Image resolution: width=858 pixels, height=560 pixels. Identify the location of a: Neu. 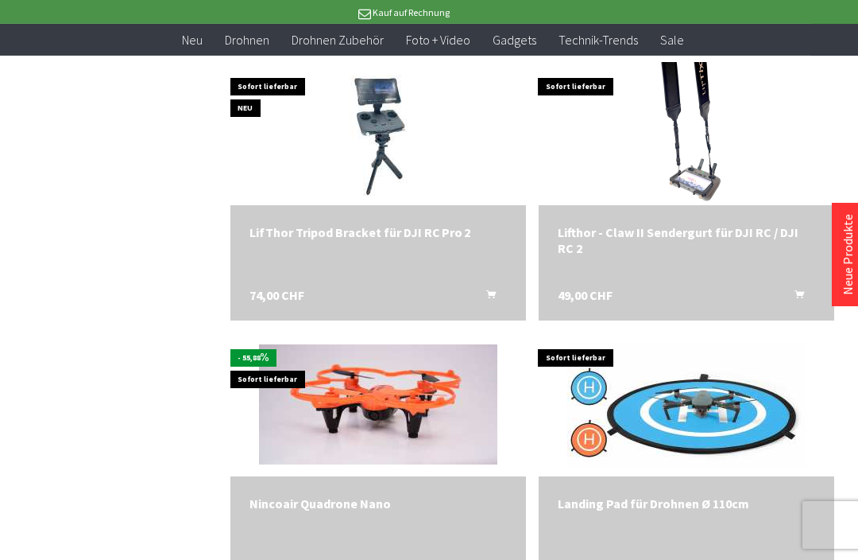
(192, 40).